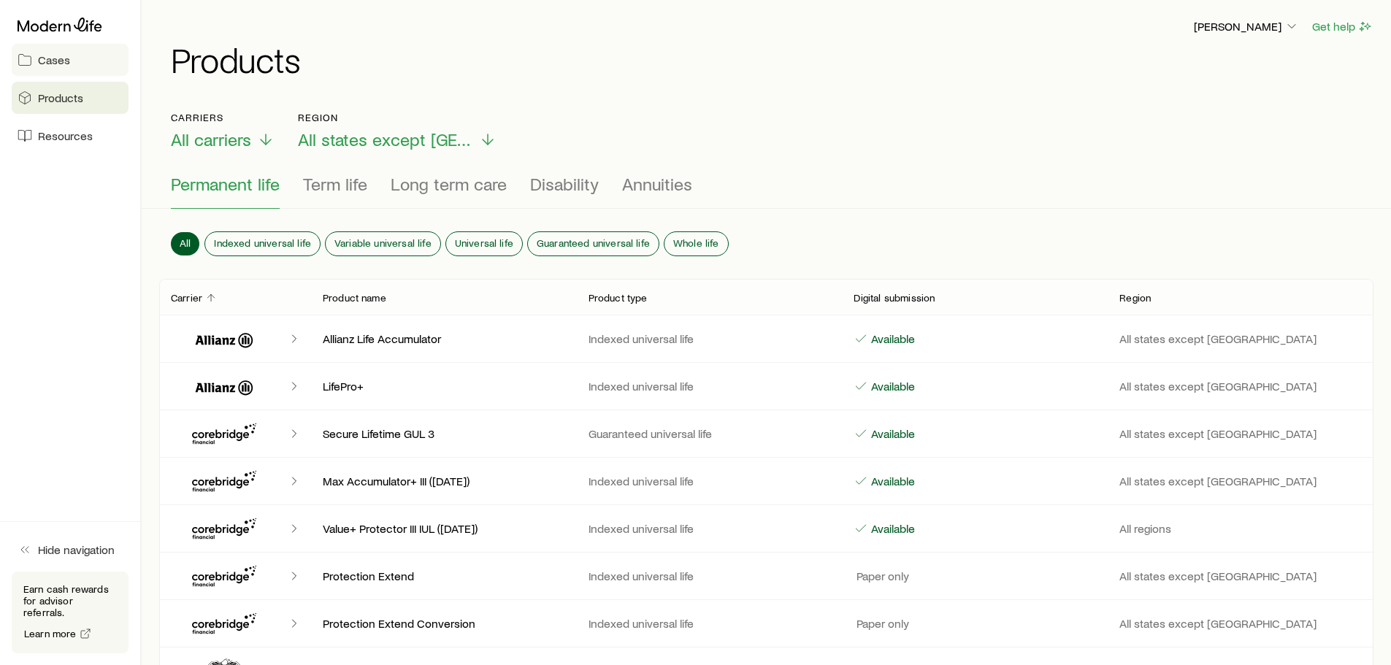 The width and height of the screenshot is (1391, 665). Describe the element at coordinates (50, 634) in the screenshot. I see `span: Learn more` at that location.